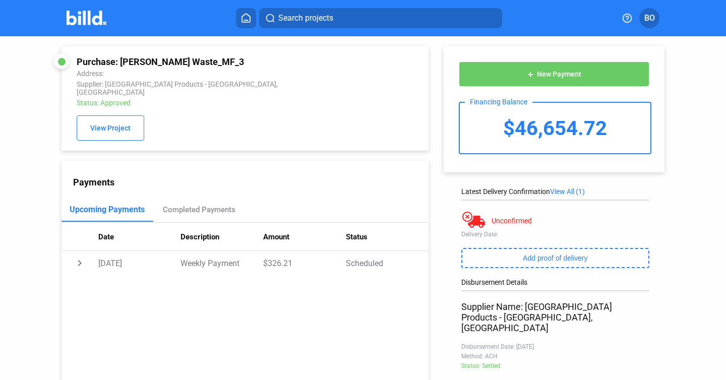  What do you see at coordinates (559, 75) in the screenshot?
I see `span: New Payment` at bounding box center [559, 75].